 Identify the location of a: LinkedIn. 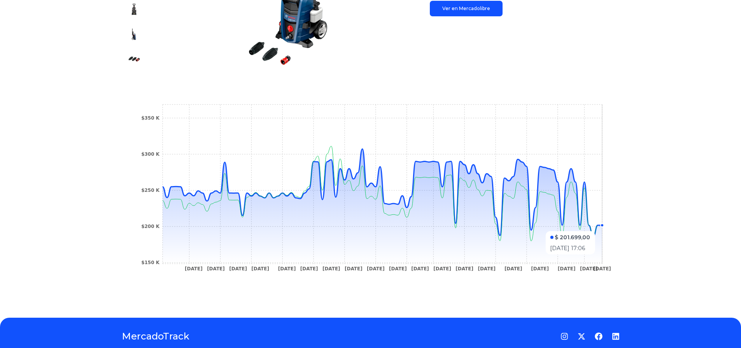
(616, 337).